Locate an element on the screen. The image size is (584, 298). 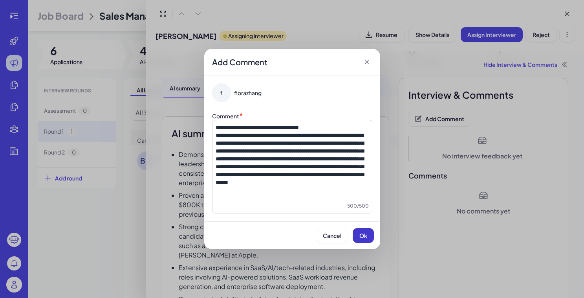
div: f is located at coordinates (221, 93).